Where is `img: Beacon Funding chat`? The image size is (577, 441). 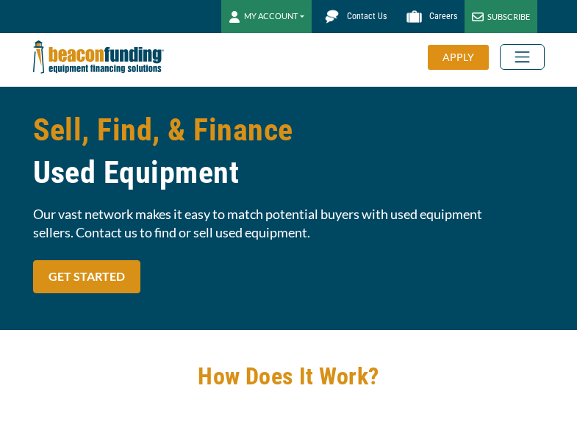 img: Beacon Funding chat is located at coordinates (331, 16).